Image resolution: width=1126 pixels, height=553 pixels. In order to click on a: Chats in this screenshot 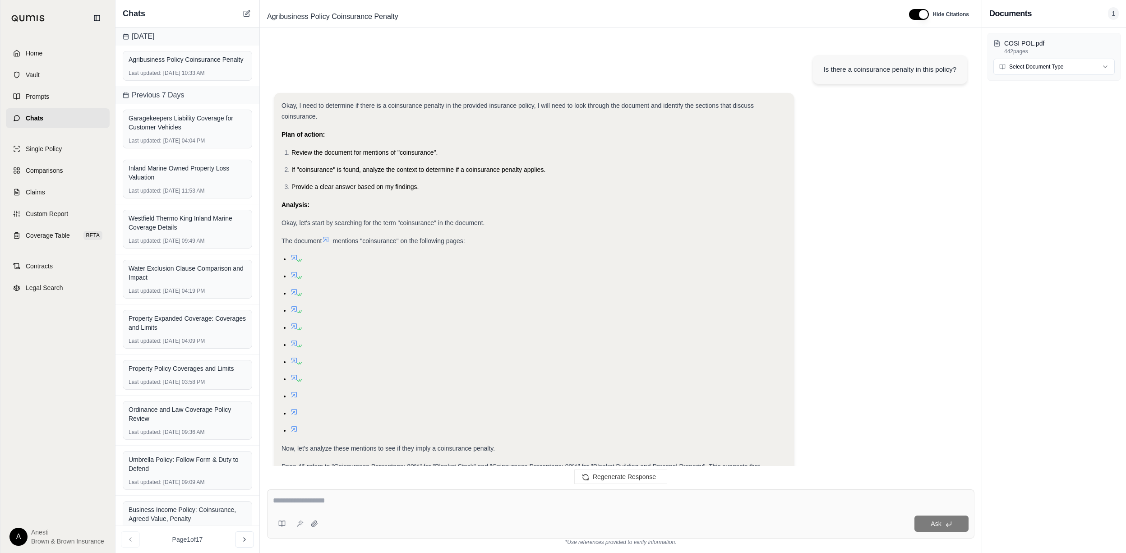, I will do `click(58, 118)`.